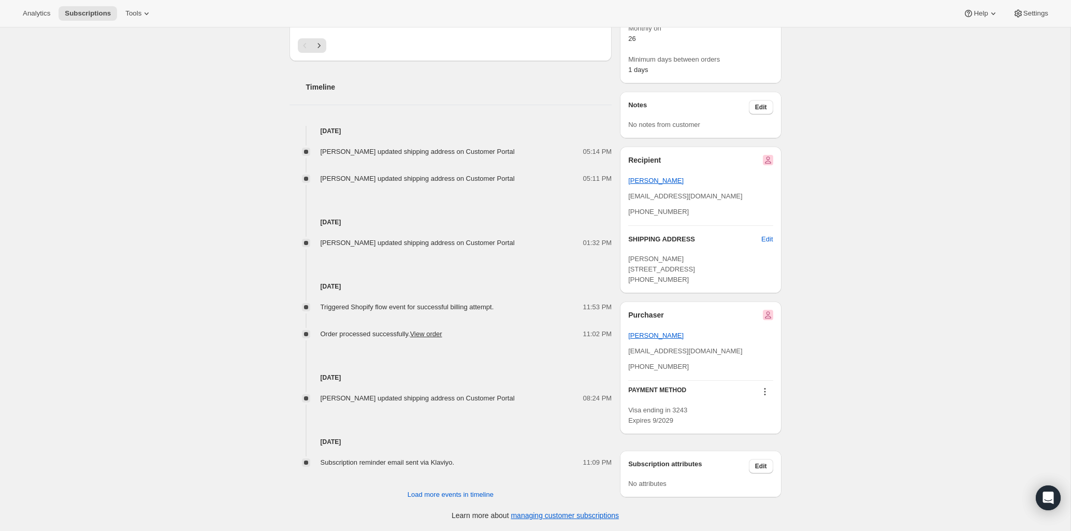 The width and height of the screenshot is (1071, 531). I want to click on button: Subscriptions, so click(88, 13).